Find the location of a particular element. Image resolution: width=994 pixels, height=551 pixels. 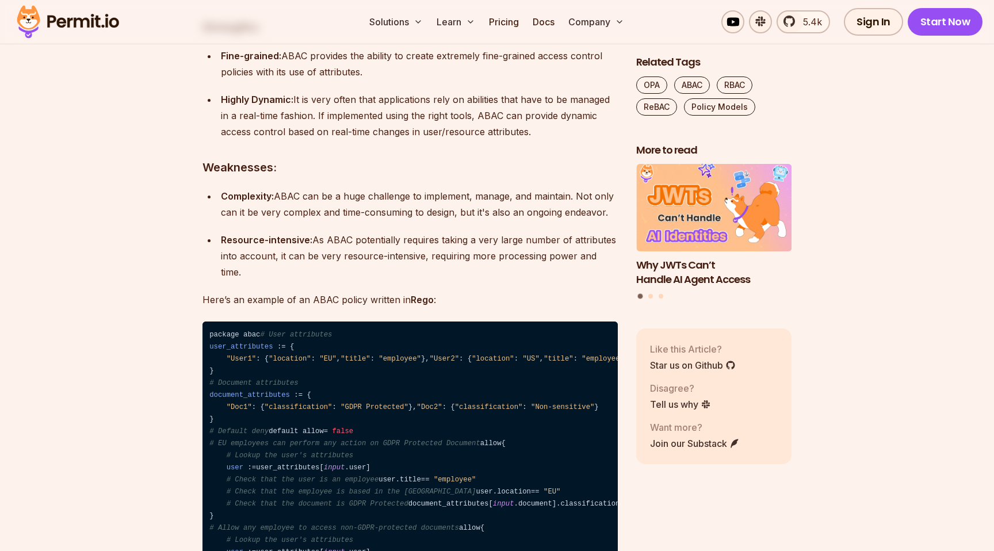

li: 1 of 3 is located at coordinates (714, 225).